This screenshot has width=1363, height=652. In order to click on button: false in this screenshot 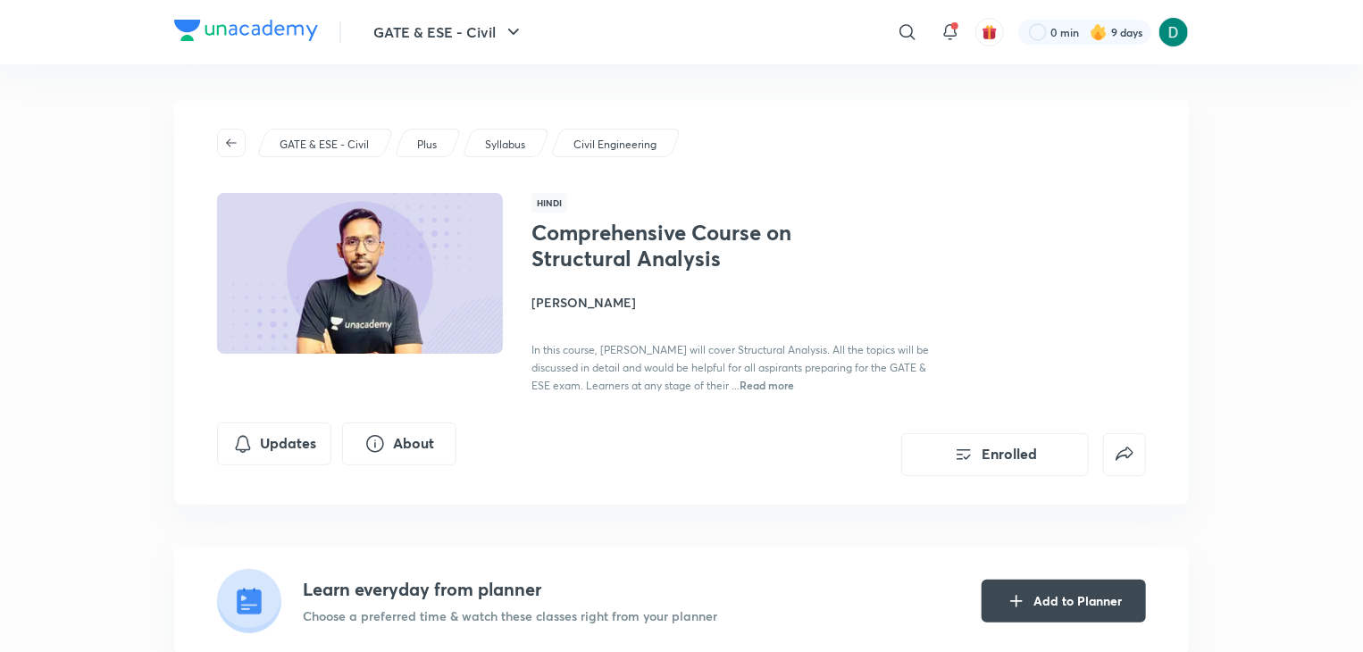, I will do `click(1125, 455)`.